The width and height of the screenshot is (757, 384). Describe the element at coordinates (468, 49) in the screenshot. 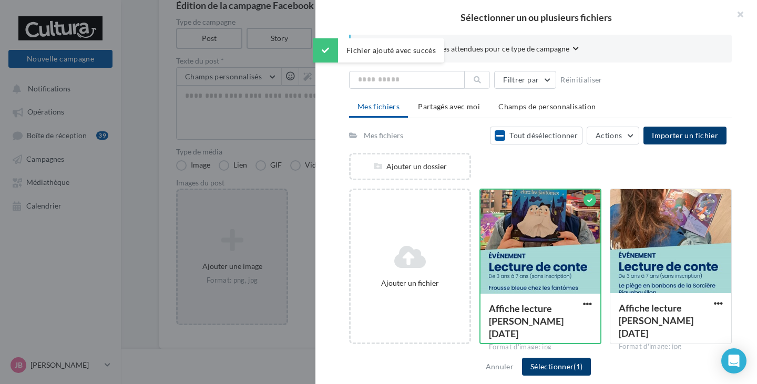

I see `span: Consulter les contraintes attendues pour ce type de campagne` at that location.